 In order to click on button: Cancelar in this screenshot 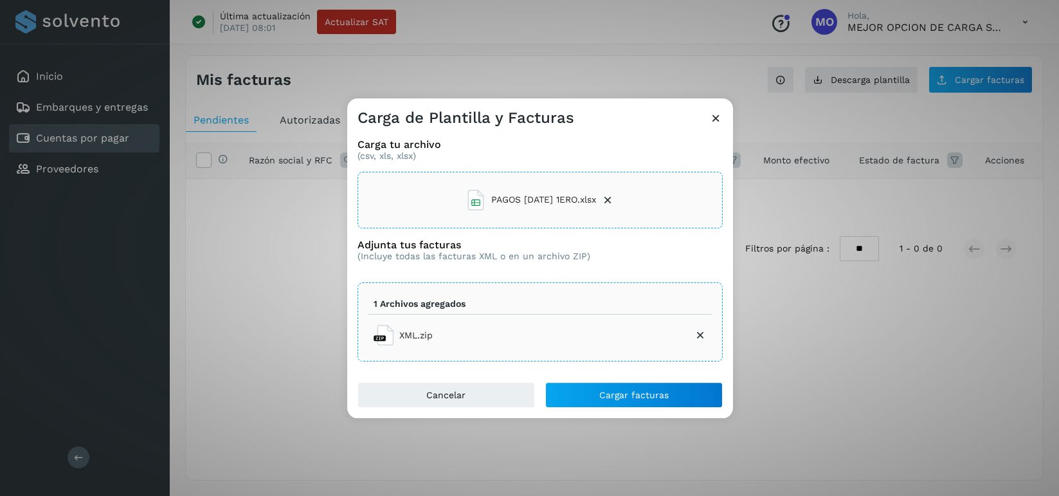, I will do `click(446, 395)`.